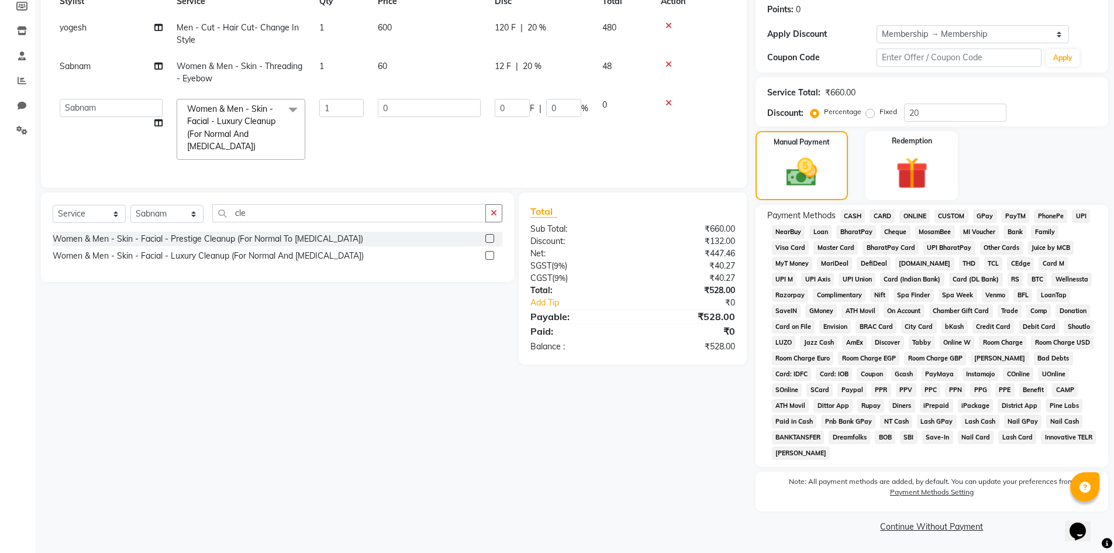  I want to click on span: CUSTOM, so click(952, 216).